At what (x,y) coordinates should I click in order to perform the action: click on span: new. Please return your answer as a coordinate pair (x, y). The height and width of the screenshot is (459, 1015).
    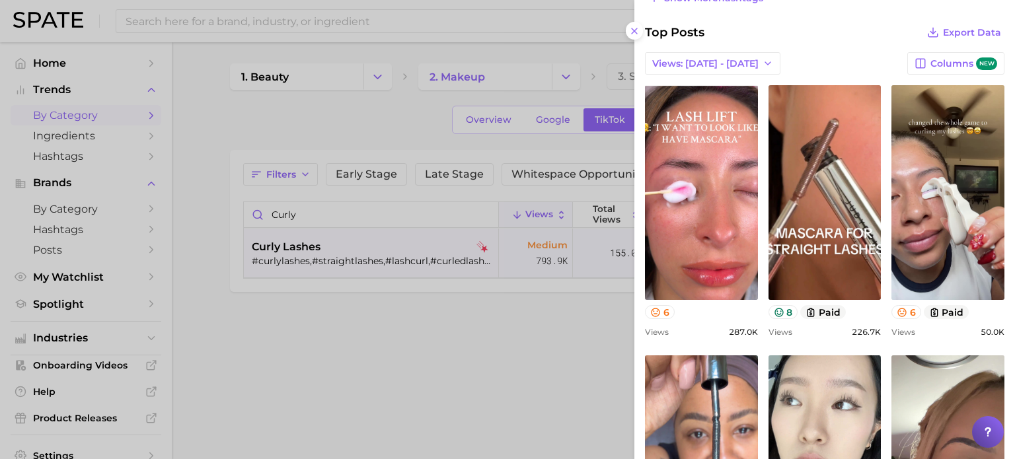
    Looking at the image, I should click on (987, 63).